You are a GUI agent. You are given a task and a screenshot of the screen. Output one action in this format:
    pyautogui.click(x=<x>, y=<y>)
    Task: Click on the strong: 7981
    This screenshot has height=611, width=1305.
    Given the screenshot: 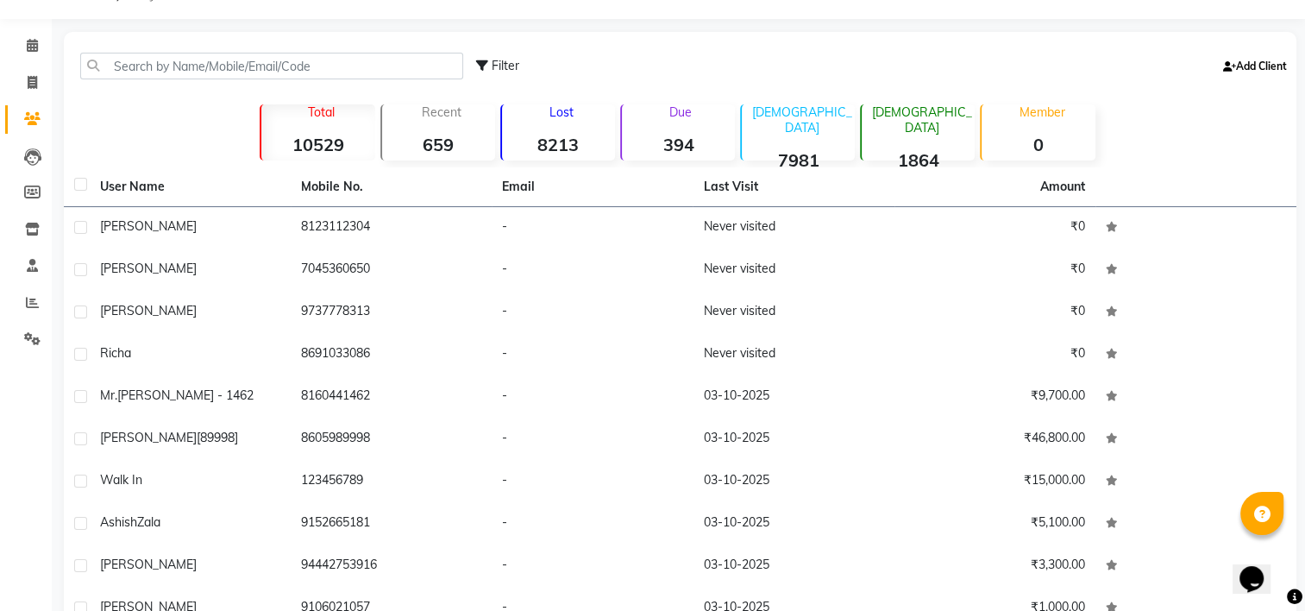 What is the action you would take?
    pyautogui.click(x=798, y=160)
    